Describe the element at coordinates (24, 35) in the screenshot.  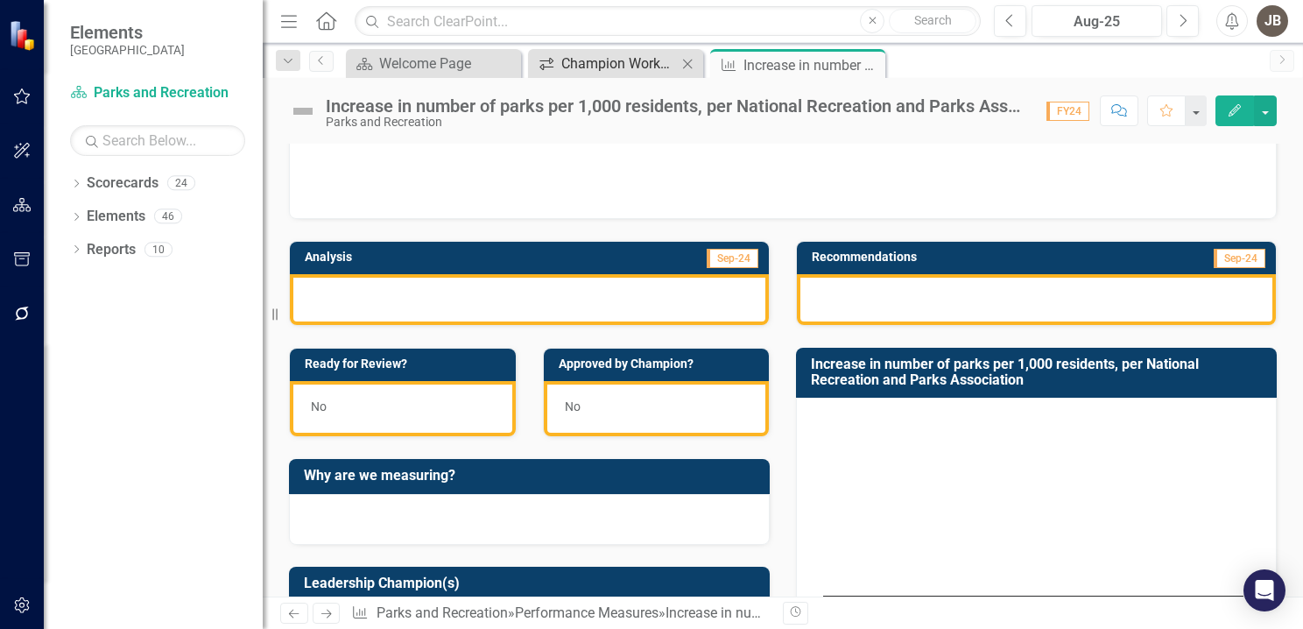
I see `img: ClearPoint Strategy` at that location.